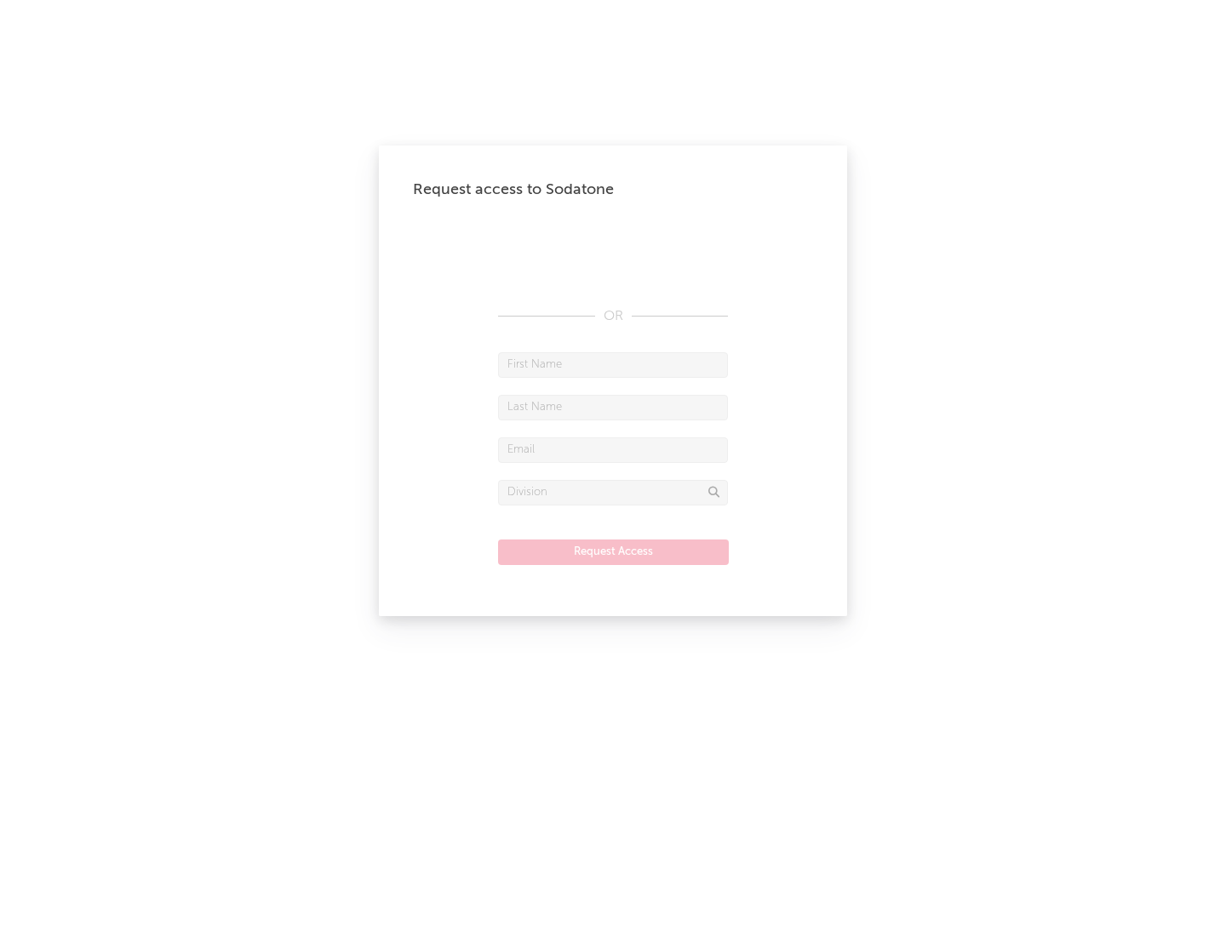 This screenshot has width=1226, height=936. What do you see at coordinates (613, 365) in the screenshot?
I see `input: First Name` at bounding box center [613, 365].